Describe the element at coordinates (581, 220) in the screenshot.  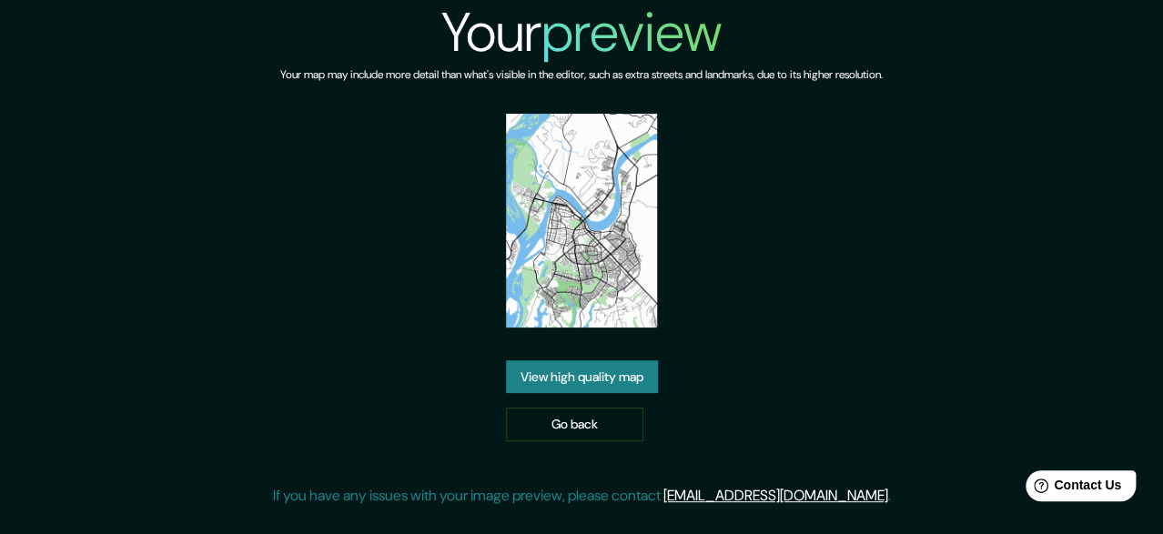
I see `img: created-map-preview` at that location.